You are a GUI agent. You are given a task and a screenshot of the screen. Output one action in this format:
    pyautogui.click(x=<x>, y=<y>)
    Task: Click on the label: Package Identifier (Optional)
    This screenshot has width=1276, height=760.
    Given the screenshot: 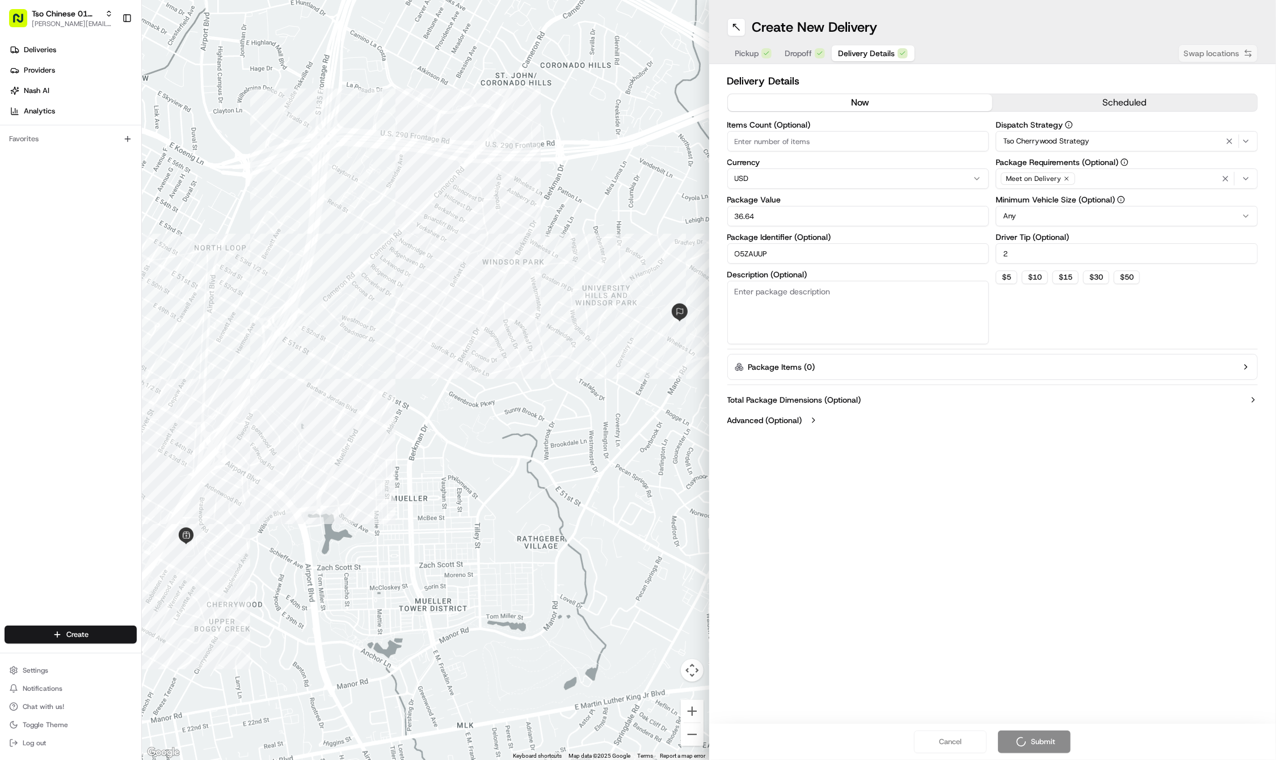 What is the action you would take?
    pyautogui.click(x=858, y=237)
    